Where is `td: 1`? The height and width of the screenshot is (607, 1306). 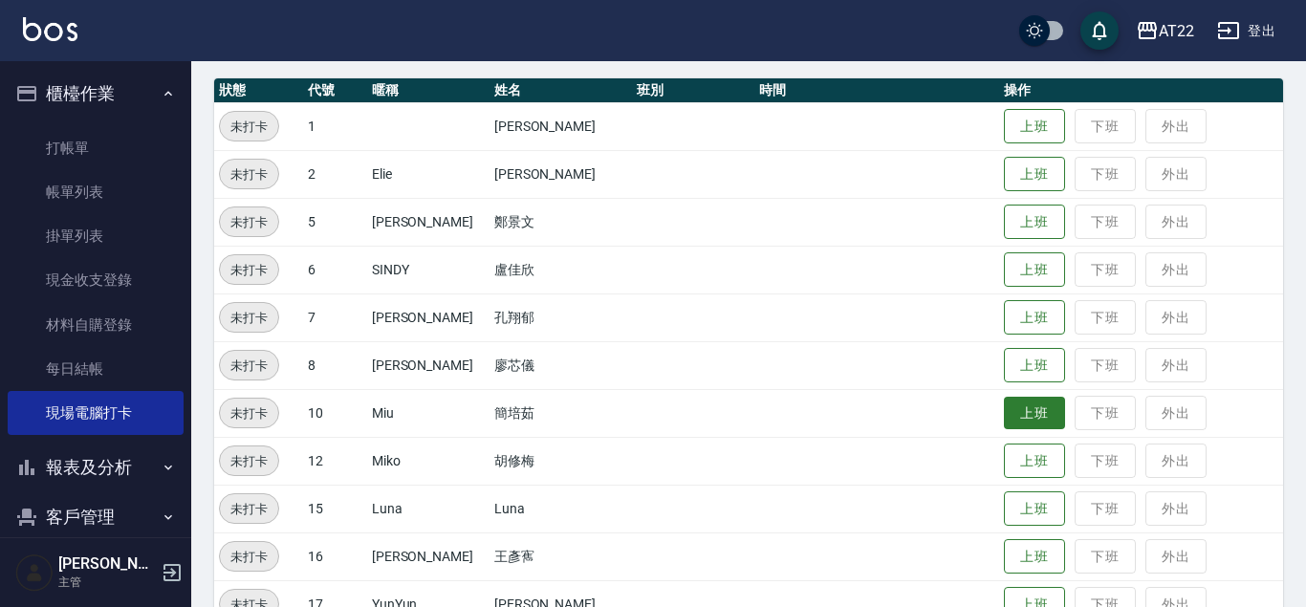
td: 1 is located at coordinates (335, 126).